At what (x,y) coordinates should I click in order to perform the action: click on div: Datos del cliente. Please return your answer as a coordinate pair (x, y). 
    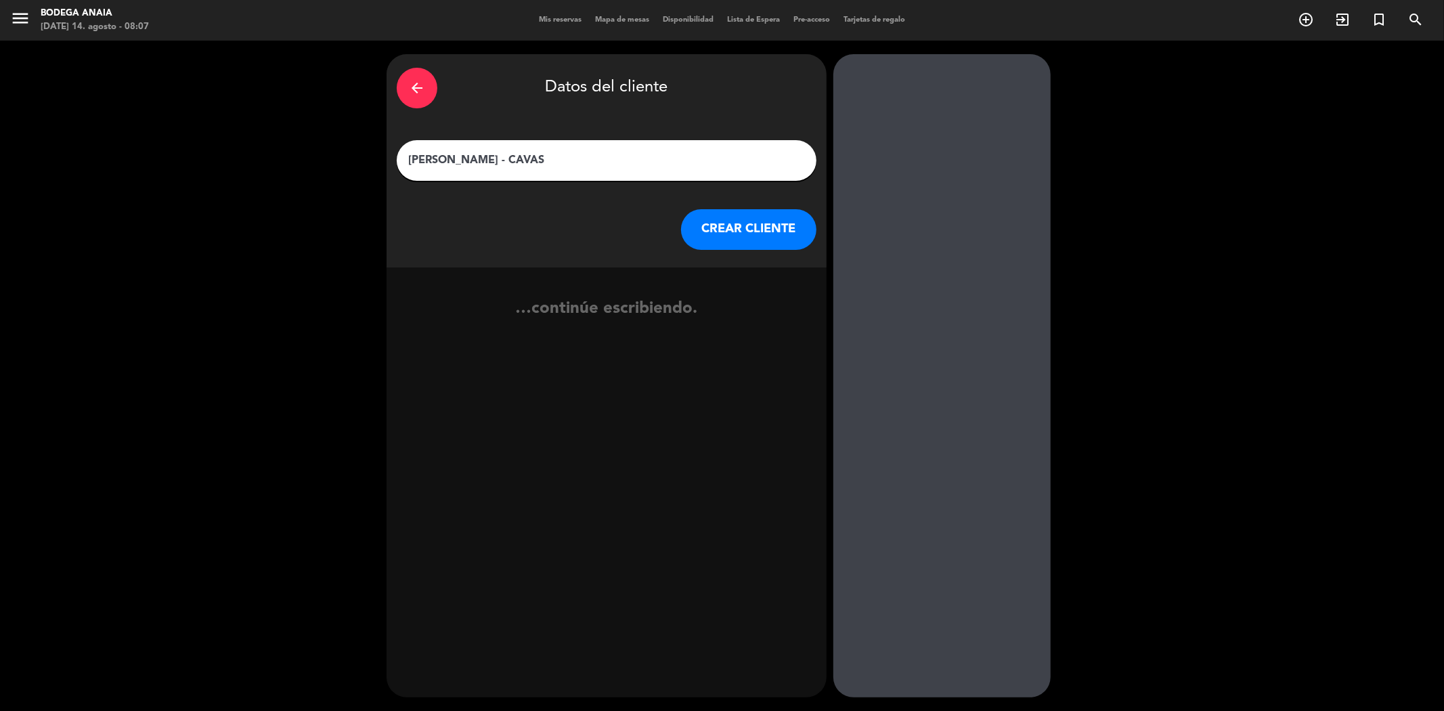
    Looking at the image, I should click on (607, 88).